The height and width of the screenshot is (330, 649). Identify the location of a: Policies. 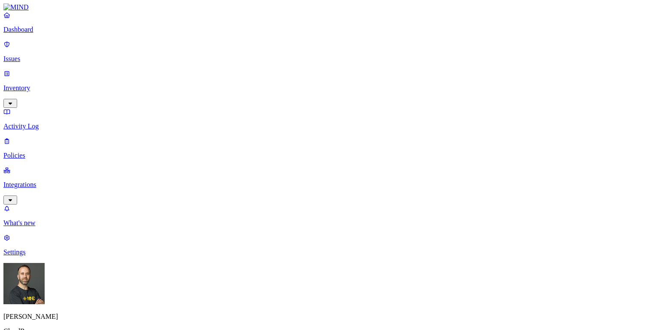
(325, 148).